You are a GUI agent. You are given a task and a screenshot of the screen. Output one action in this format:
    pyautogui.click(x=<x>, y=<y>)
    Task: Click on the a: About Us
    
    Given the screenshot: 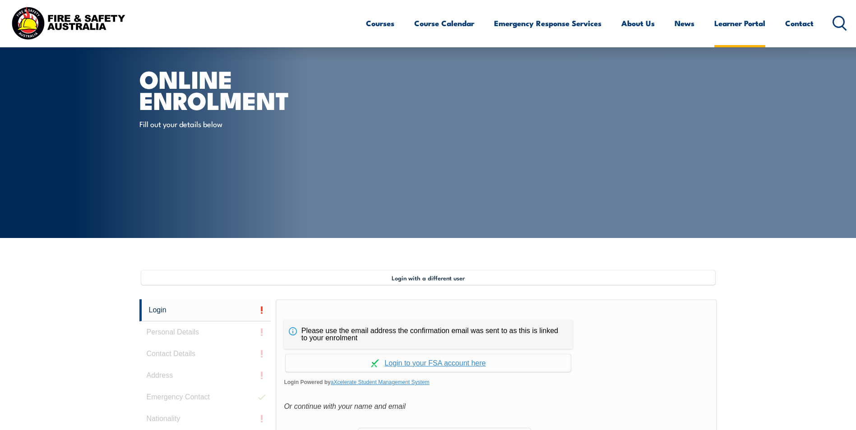 What is the action you would take?
    pyautogui.click(x=638, y=23)
    